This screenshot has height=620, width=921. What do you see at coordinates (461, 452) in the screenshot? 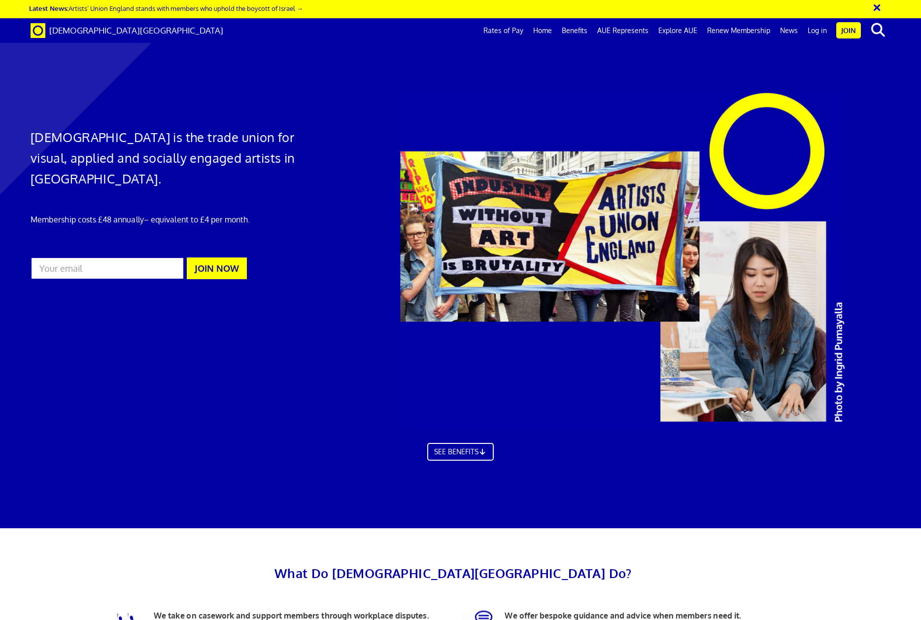
I see `a: SEE BENEFITS` at bounding box center [461, 452].